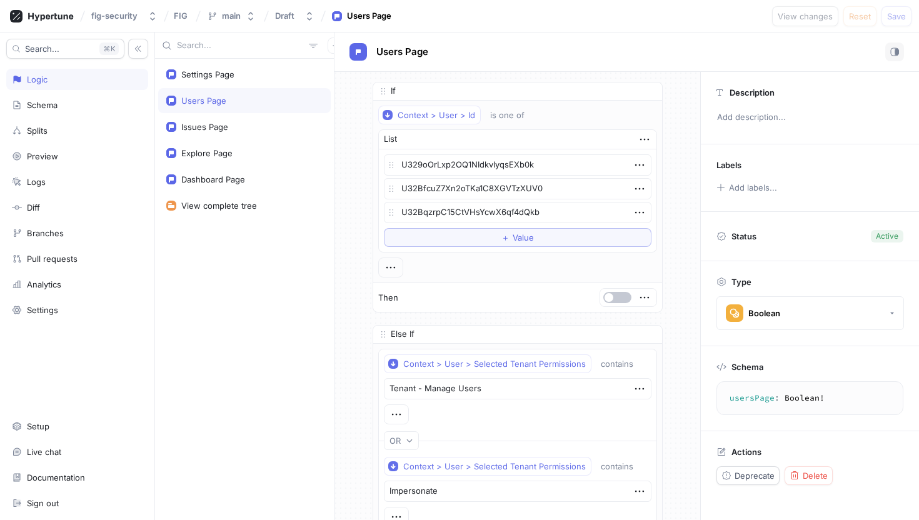 This screenshot has height=520, width=919. I want to click on div: Splits, so click(37, 131).